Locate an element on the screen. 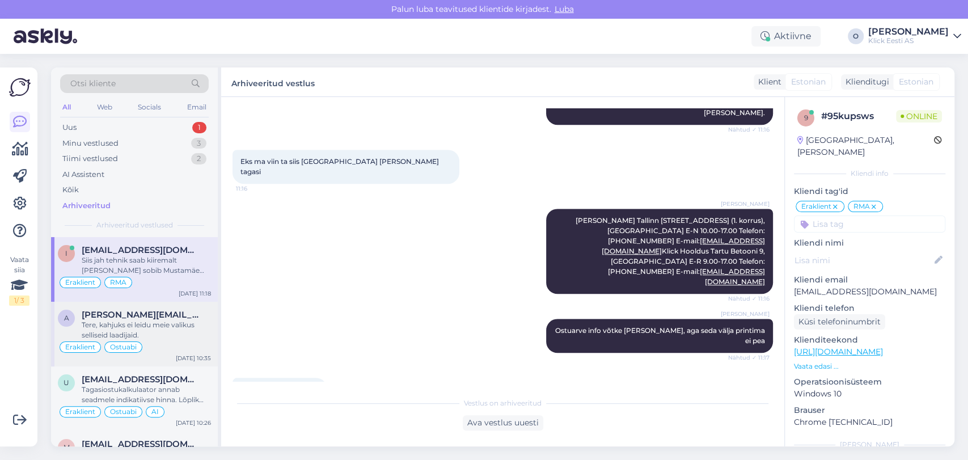 Image resolution: width=968 pixels, height=460 pixels. div: O is located at coordinates (855, 36).